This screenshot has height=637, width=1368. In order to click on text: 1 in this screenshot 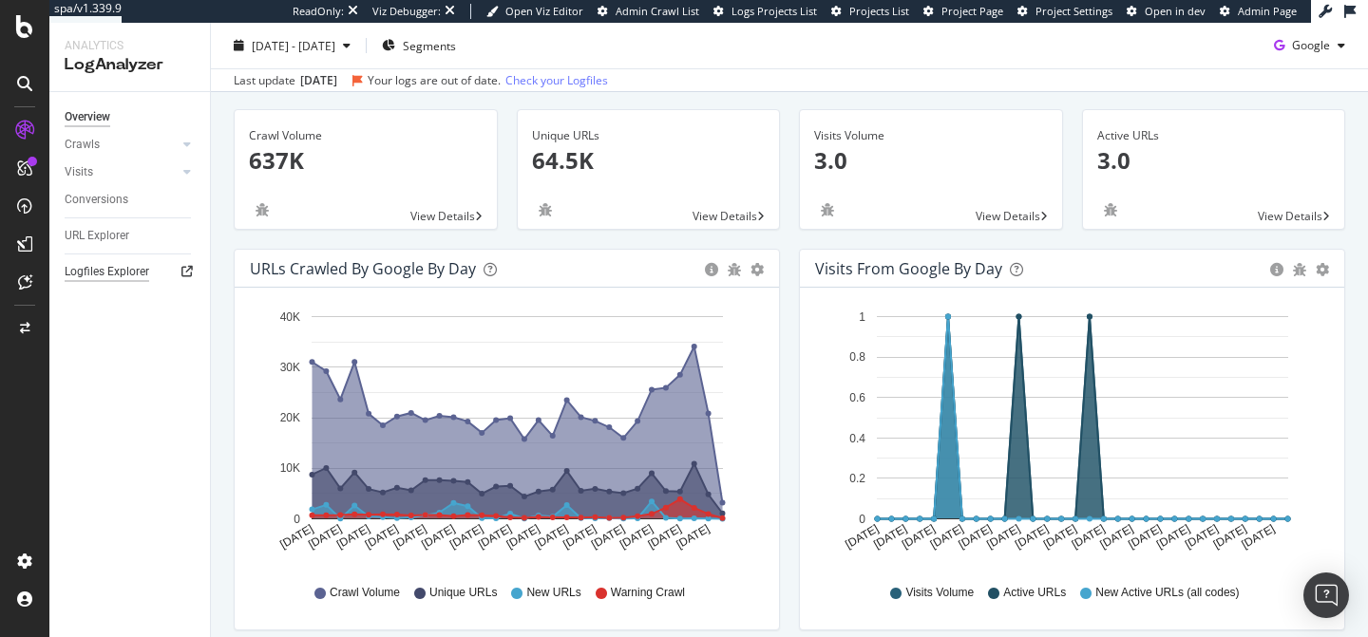, I will do `click(862, 317)`.